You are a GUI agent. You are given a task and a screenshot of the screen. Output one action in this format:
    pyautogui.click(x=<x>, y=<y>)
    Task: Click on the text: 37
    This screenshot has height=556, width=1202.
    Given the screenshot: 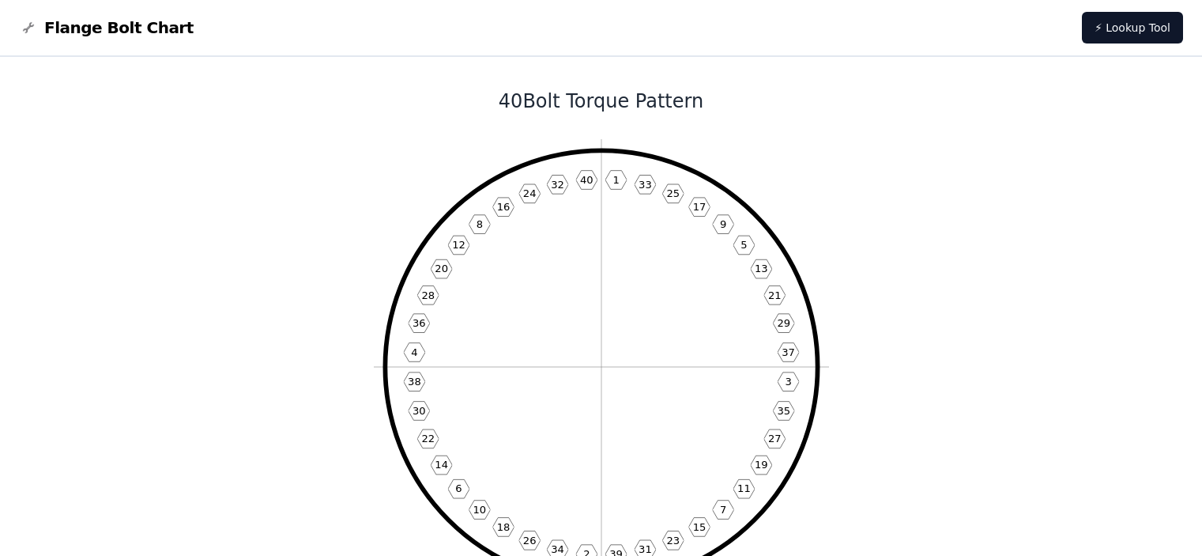 What is the action you would take?
    pyautogui.click(x=788, y=352)
    